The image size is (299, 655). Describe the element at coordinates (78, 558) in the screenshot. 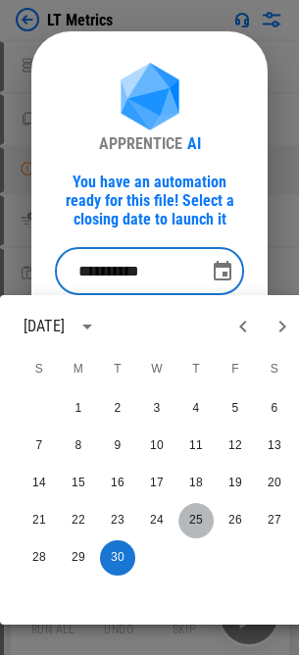

I see `button: 29` at that location.